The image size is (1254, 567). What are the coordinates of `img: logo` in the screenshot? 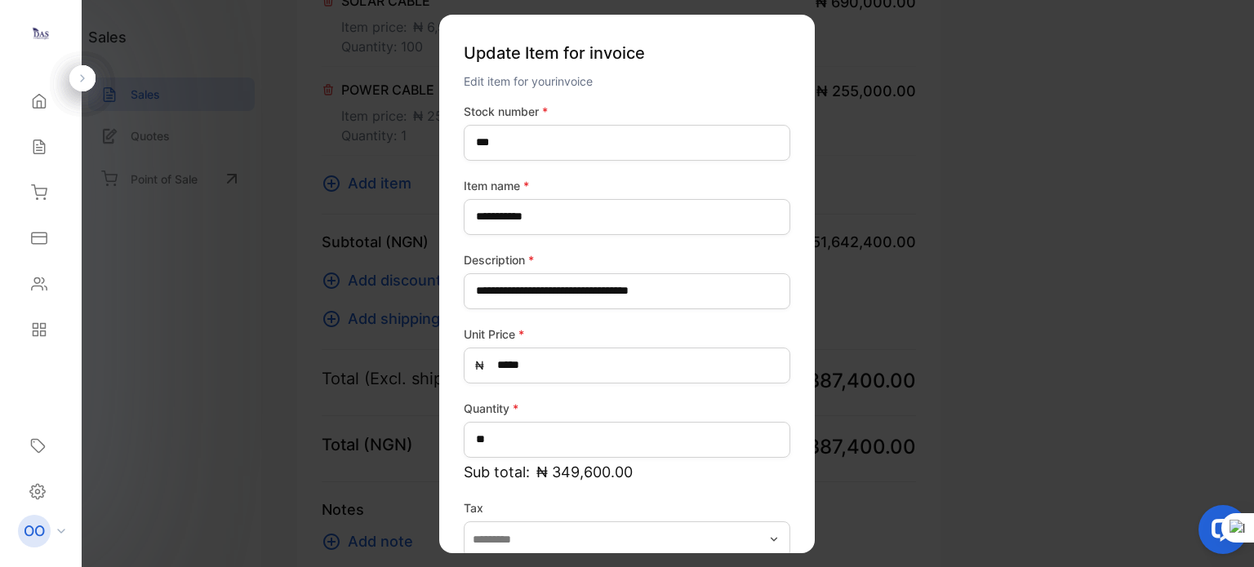 It's located at (41, 33).